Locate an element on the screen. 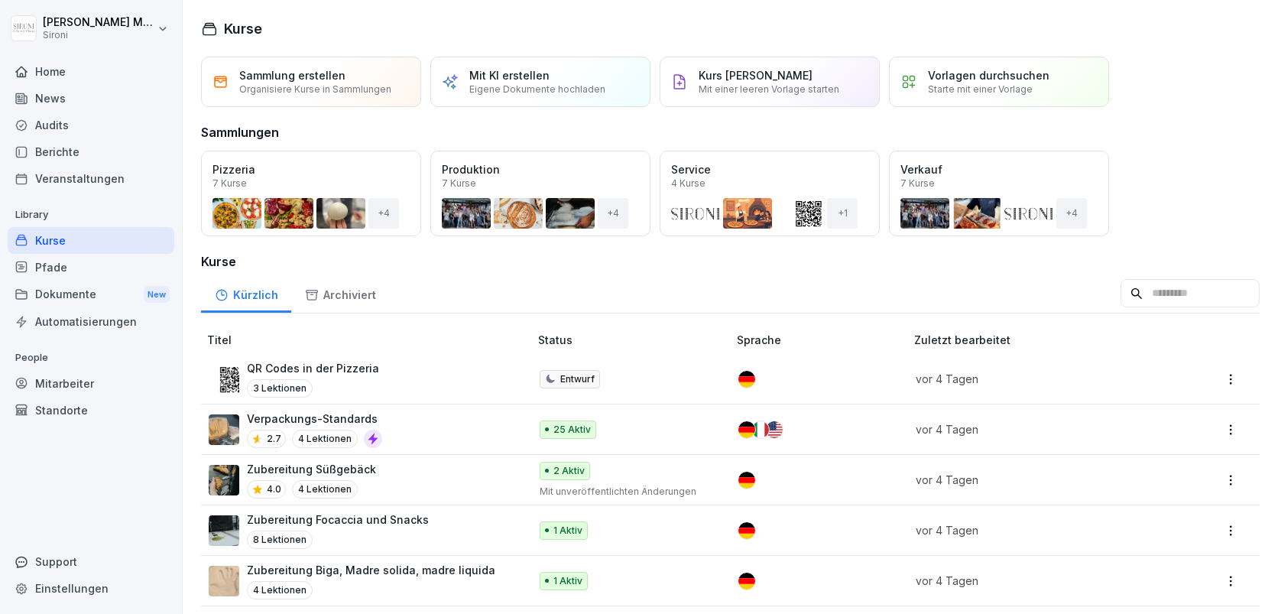 This screenshot has width=1278, height=614. p: Zubereitung Süßgebäck is located at coordinates (311, 469).